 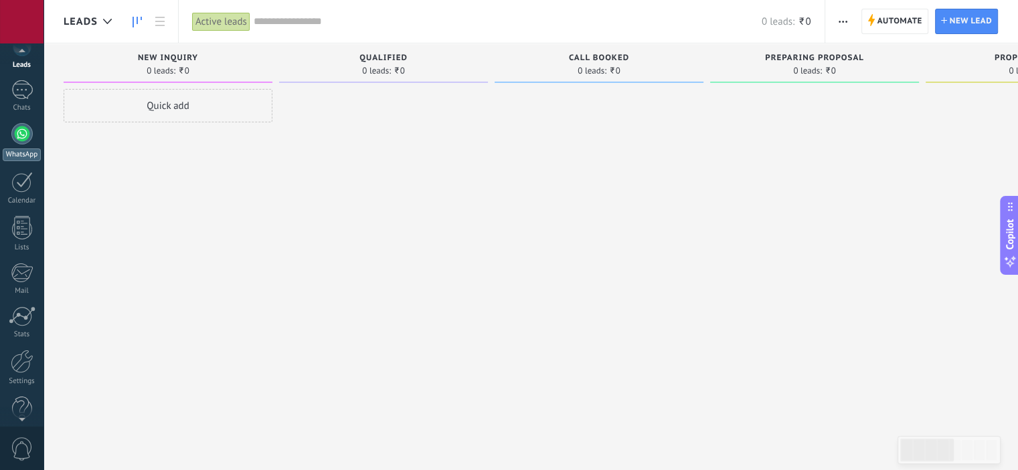 I want to click on span: Call booked, so click(x=599, y=58).